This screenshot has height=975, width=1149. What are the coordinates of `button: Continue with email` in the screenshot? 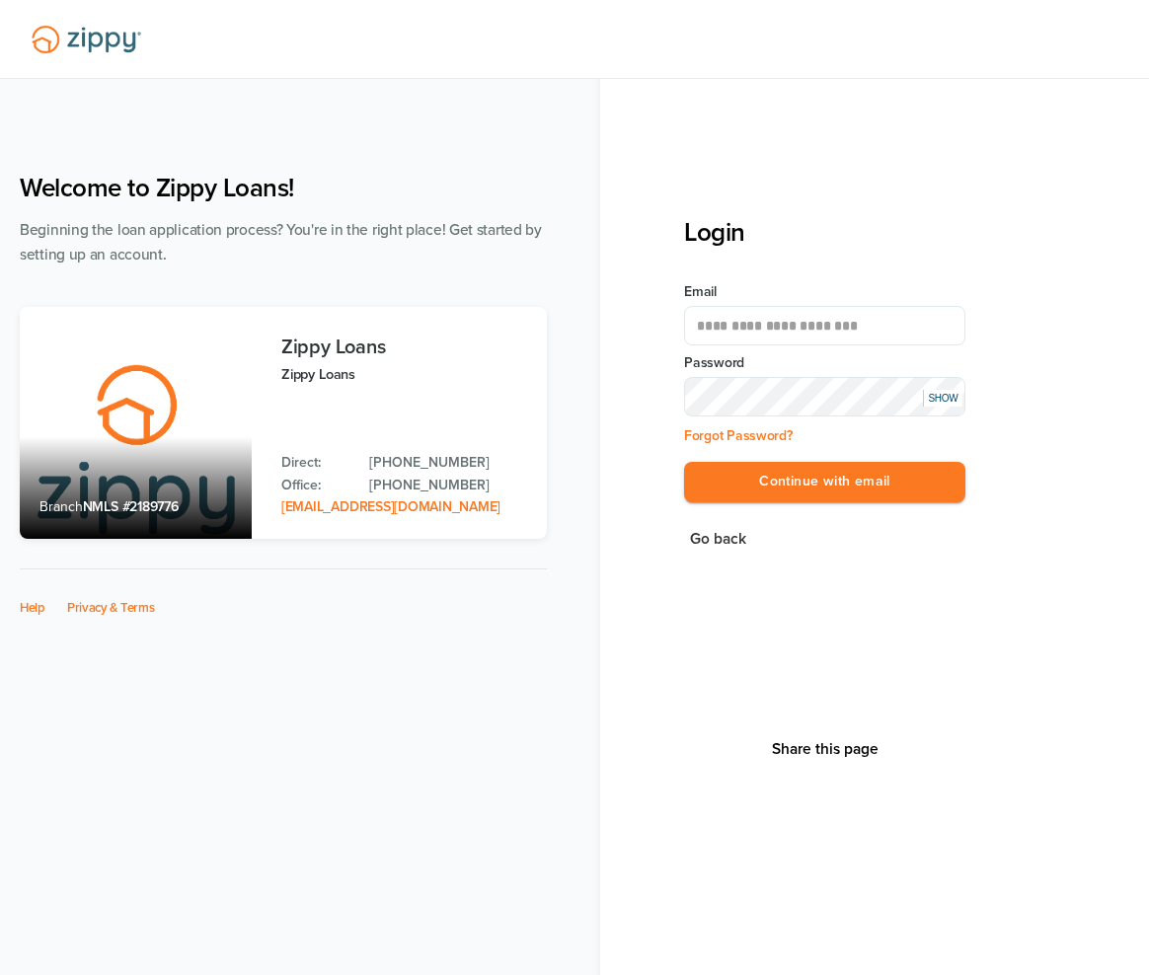 It's located at (824, 482).